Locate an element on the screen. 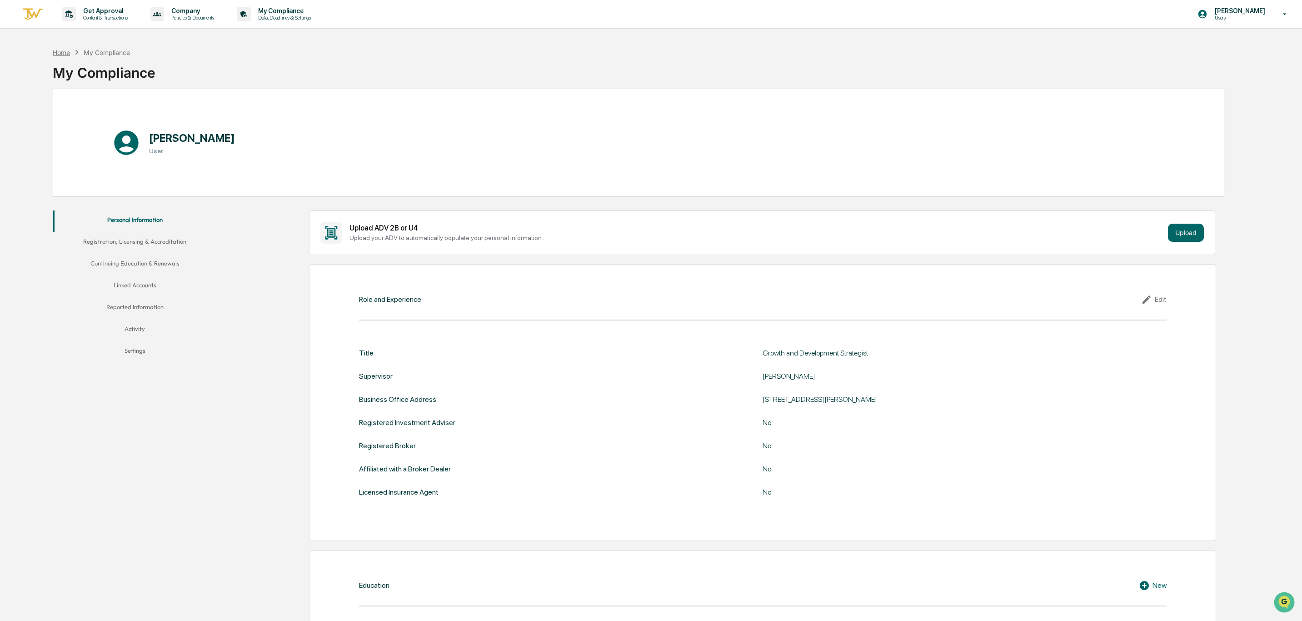 This screenshot has height=621, width=1302. p: Data, Deadlines & Settings is located at coordinates (283, 18).